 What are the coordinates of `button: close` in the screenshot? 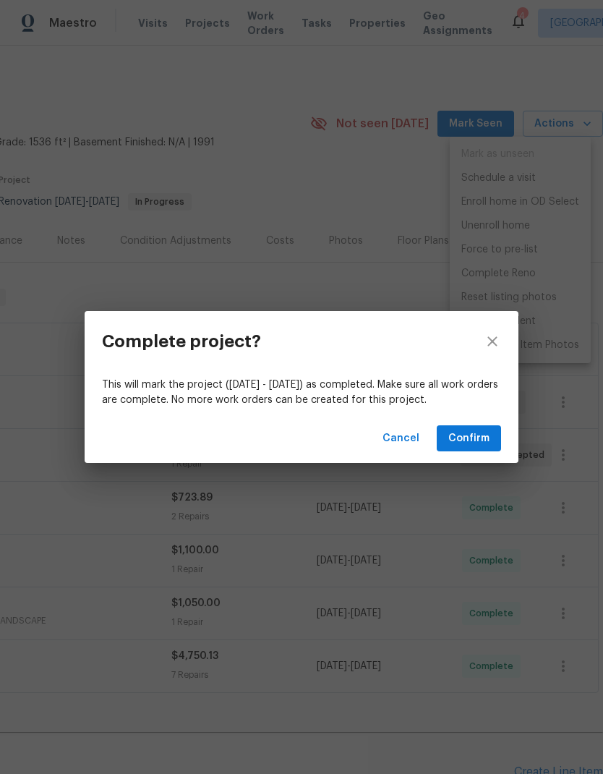 It's located at (492, 341).